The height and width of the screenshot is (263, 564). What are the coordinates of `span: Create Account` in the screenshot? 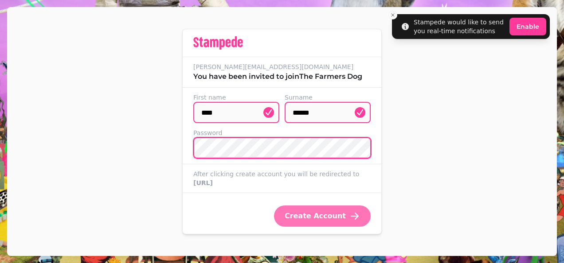 It's located at (315, 216).